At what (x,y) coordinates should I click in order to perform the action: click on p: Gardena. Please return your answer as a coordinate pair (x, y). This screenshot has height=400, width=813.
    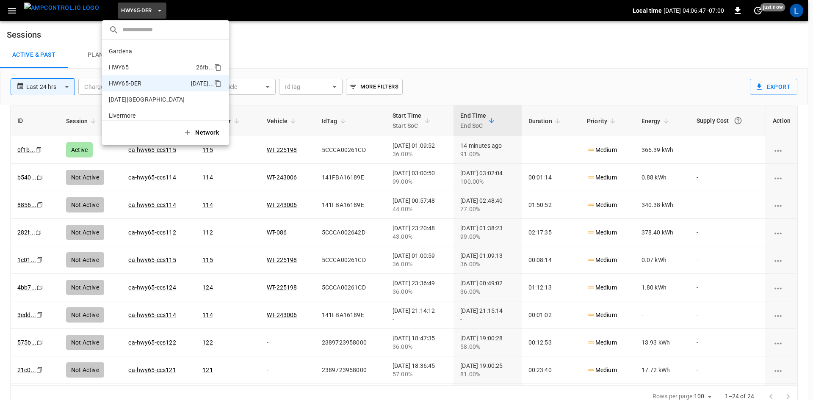
    Looking at the image, I should click on (120, 51).